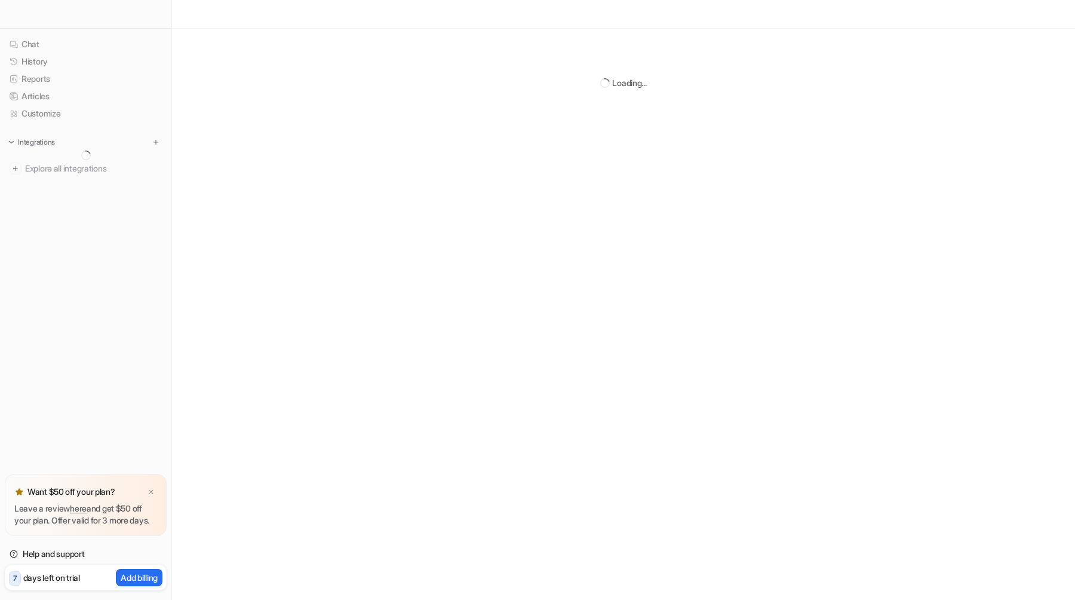 Image resolution: width=1075 pixels, height=600 pixels. Describe the element at coordinates (16, 168) in the screenshot. I see `img: explore all integrations` at that location.